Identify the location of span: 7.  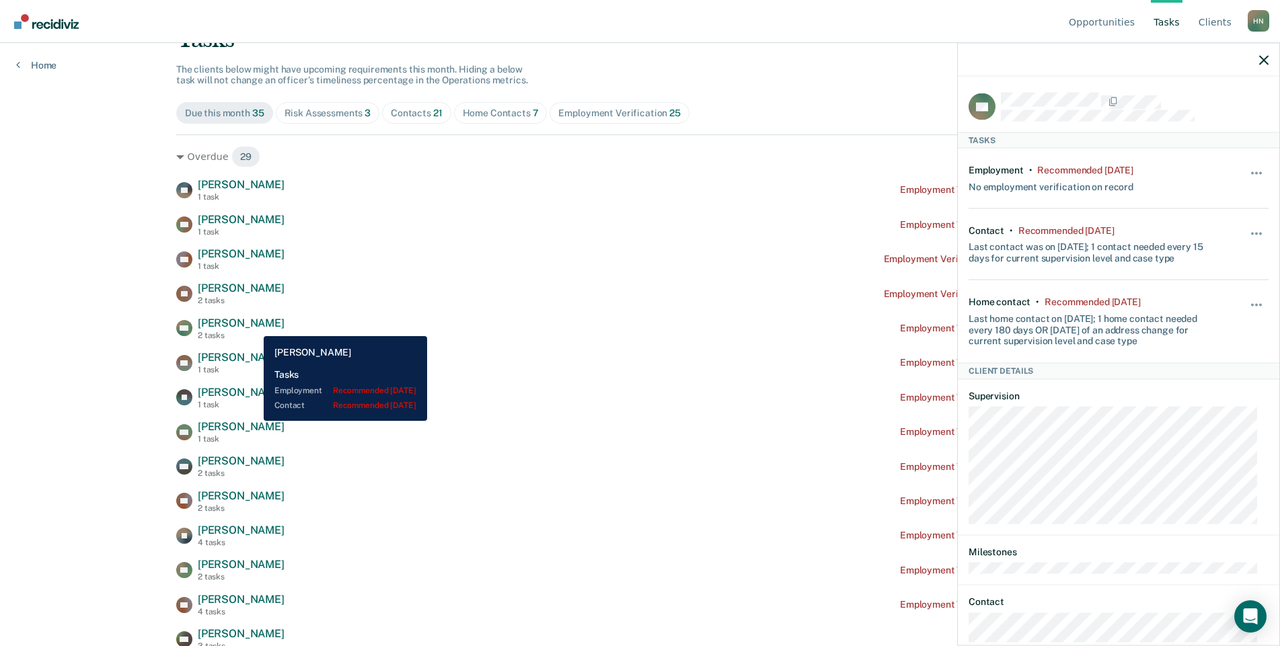
(535, 113).